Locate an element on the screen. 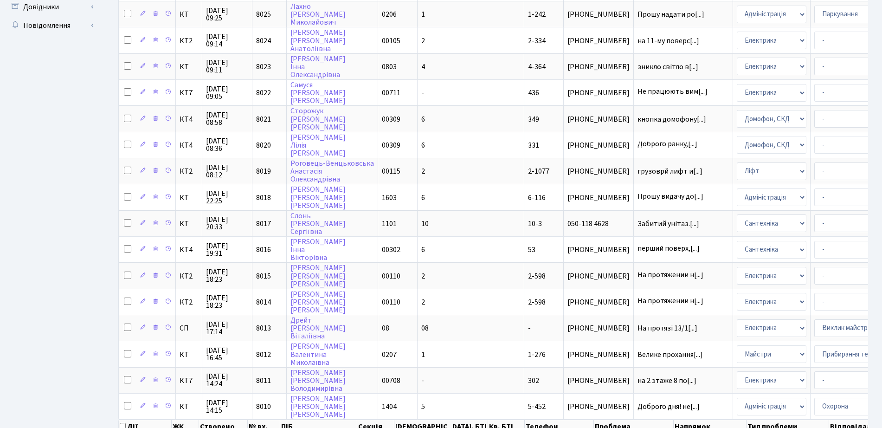 The width and height of the screenshot is (882, 428). span: 08 is located at coordinates (386, 328).